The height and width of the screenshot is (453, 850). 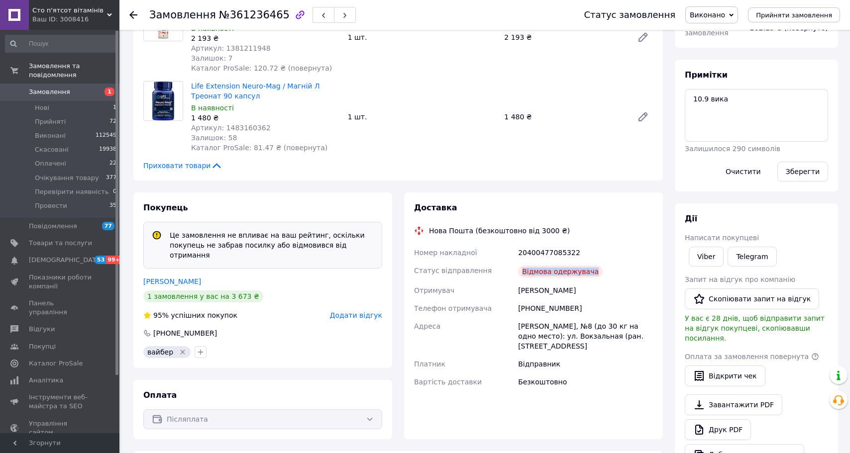 I want to click on span: Інструменти веб-майстра та SEO, so click(x=60, y=402).